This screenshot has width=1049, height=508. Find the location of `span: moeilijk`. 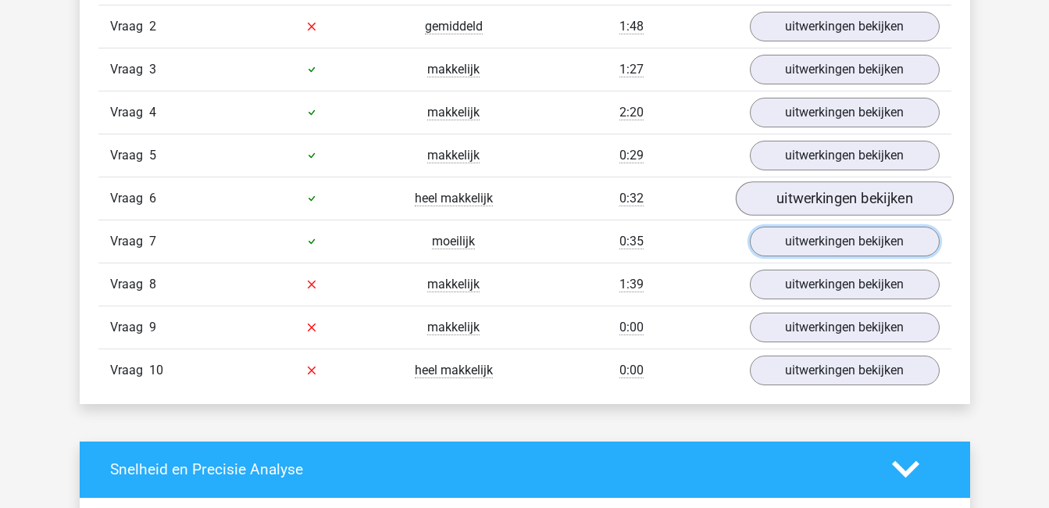

span: moeilijk is located at coordinates (453, 241).